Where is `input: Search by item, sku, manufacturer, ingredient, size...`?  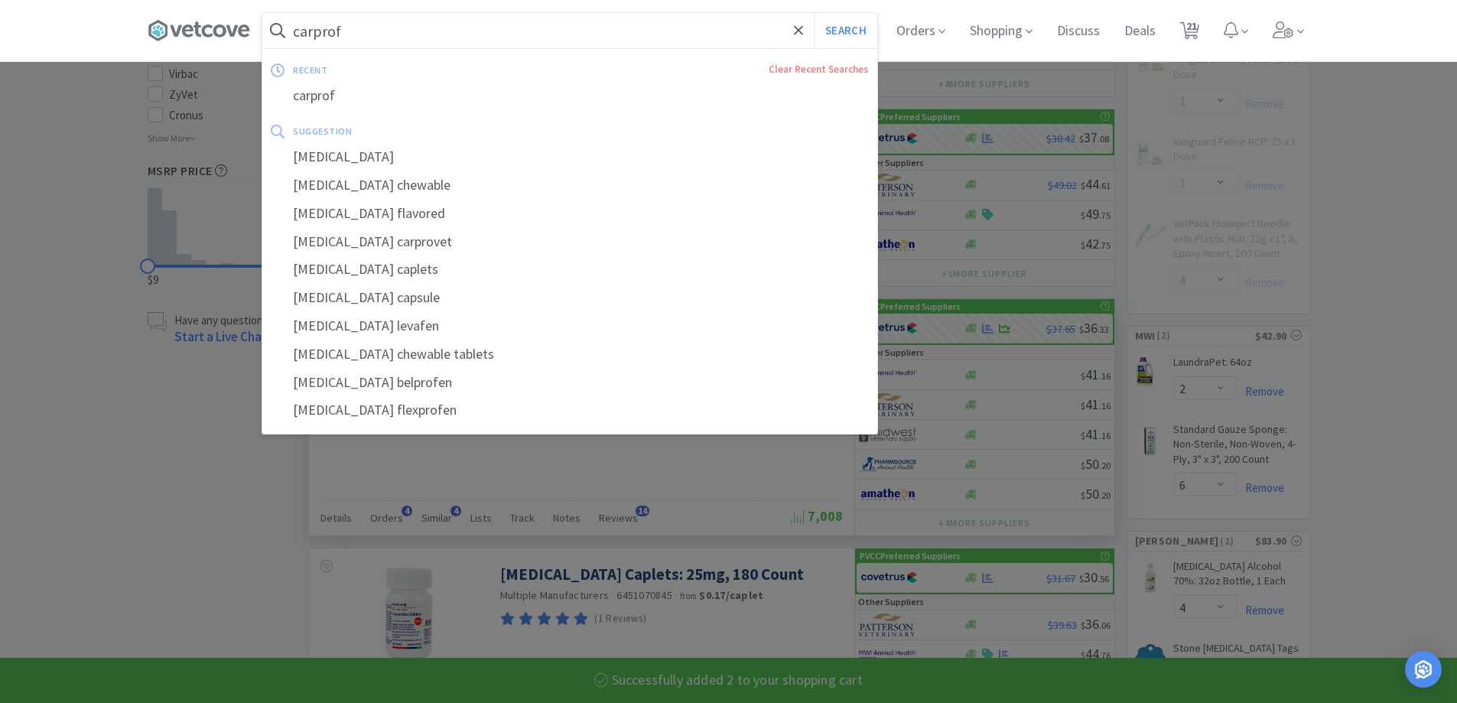
input: Search by item, sku, manufacturer, ingredient, size... is located at coordinates (570, 31).